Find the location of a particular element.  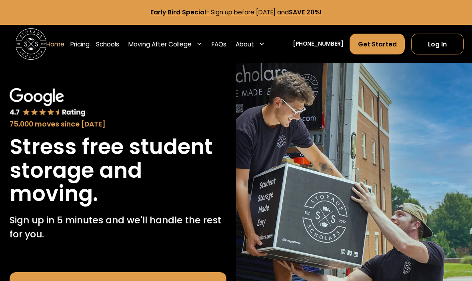

a: home is located at coordinates (31, 44).